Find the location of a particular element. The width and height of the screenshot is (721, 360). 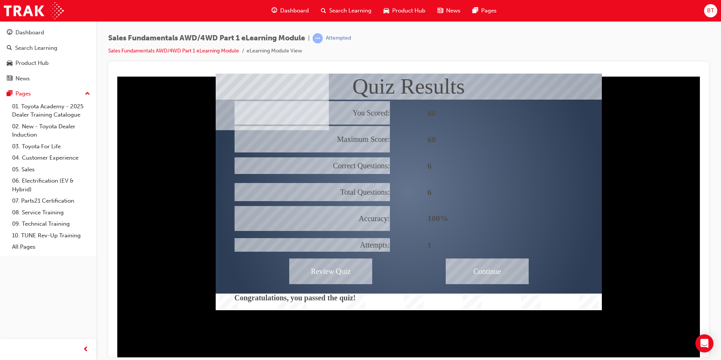

a: Trak is located at coordinates (34, 11).